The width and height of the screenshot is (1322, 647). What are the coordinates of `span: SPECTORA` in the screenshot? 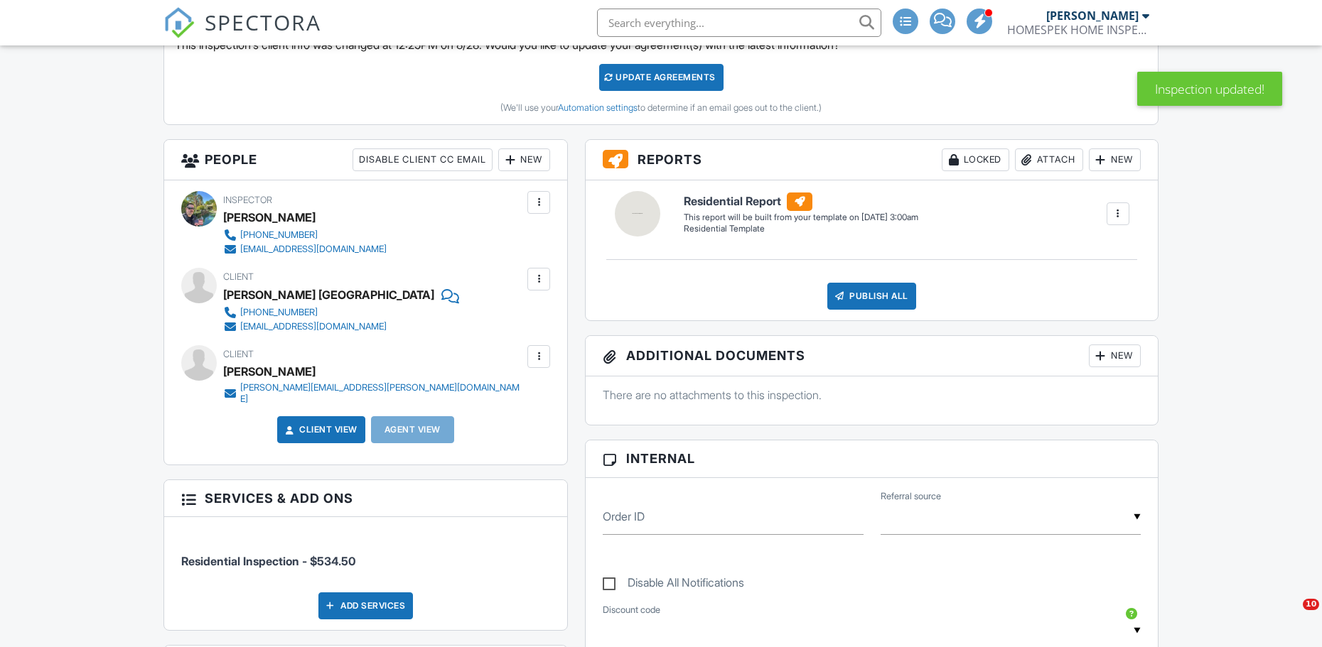 It's located at (263, 22).